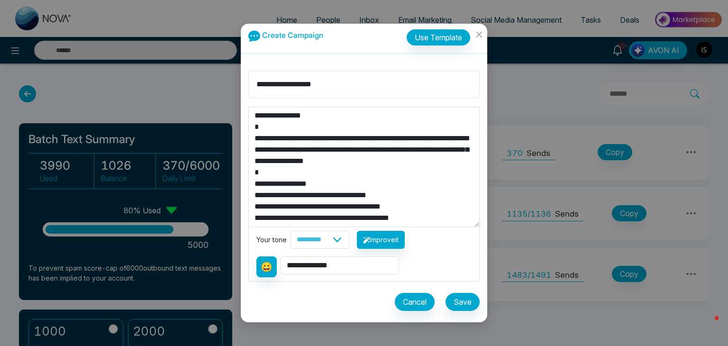 The image size is (728, 346). Describe the element at coordinates (479, 37) in the screenshot. I see `button: Close` at that location.